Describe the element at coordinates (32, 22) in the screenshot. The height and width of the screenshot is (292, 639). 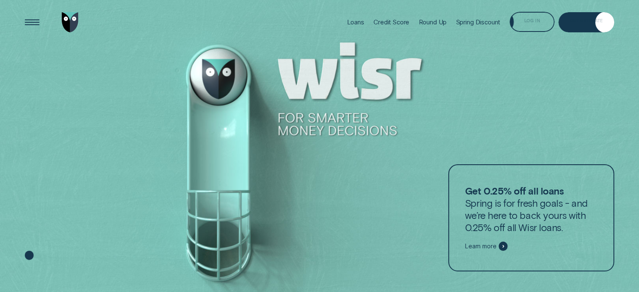
I see `button: Open Menu` at that location.